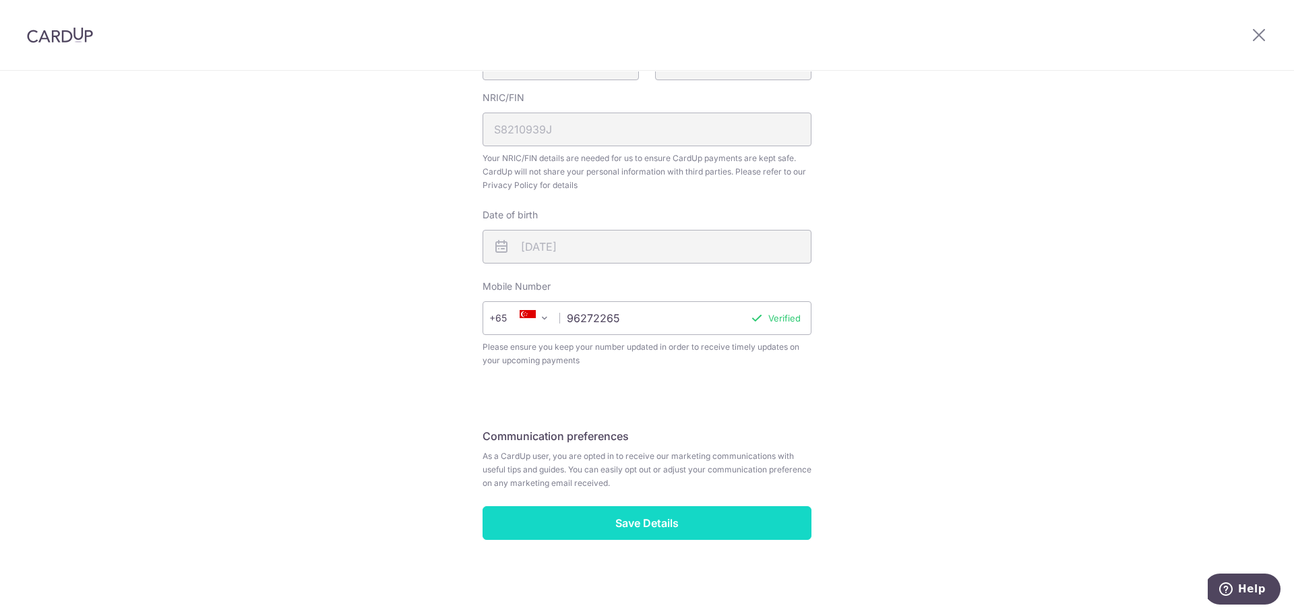 Image resolution: width=1294 pixels, height=614 pixels. Describe the element at coordinates (647, 436) in the screenshot. I see `h5: Communication preferences` at that location.